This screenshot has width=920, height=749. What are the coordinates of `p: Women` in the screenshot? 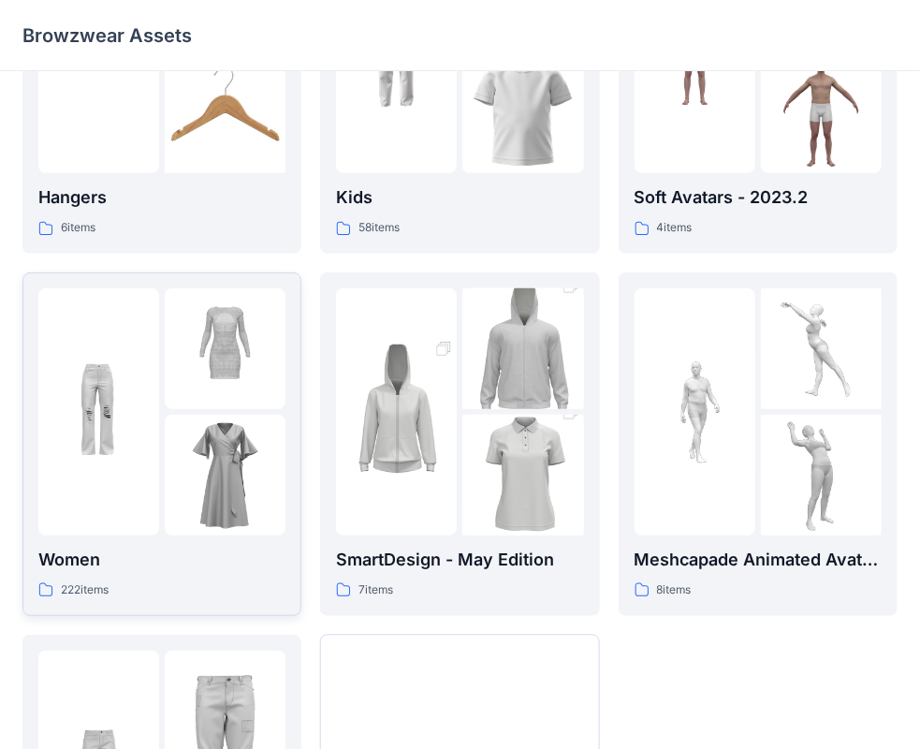 It's located at (162, 560).